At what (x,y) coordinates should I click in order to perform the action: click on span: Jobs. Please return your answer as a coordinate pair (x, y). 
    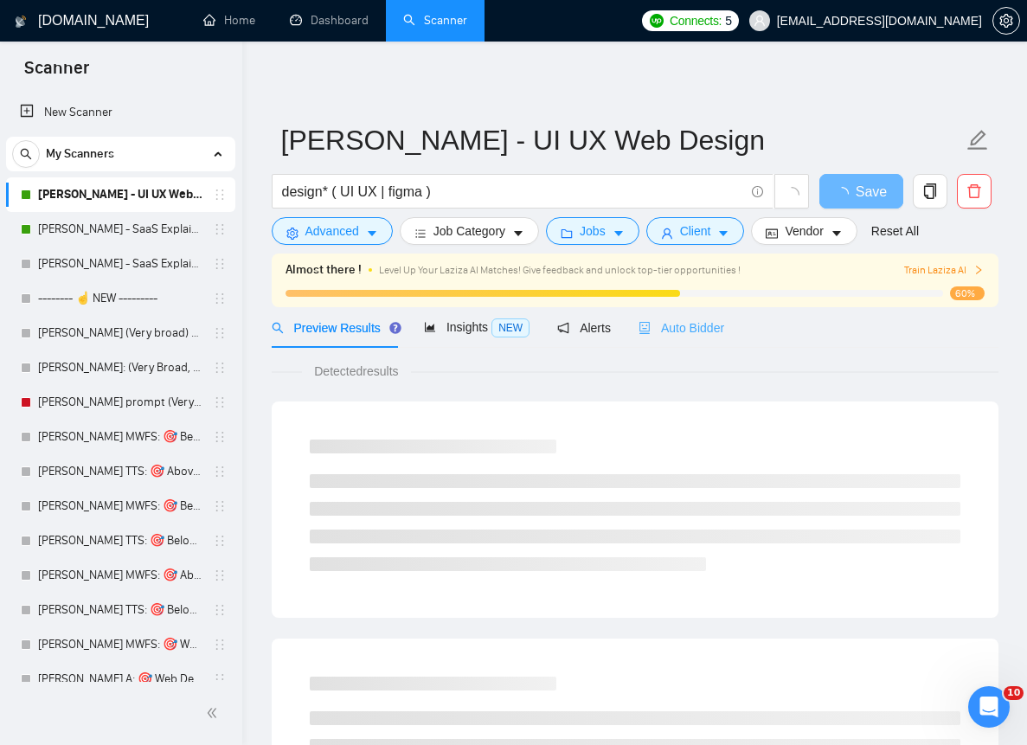
    Looking at the image, I should click on (593, 231).